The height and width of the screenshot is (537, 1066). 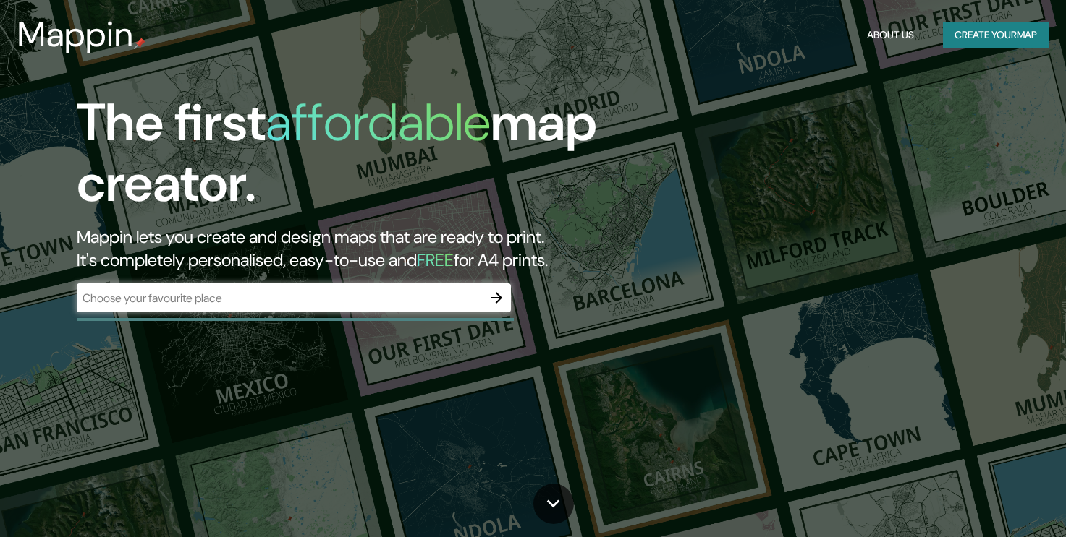 I want to click on input: Choose your favourite place, so click(x=279, y=298).